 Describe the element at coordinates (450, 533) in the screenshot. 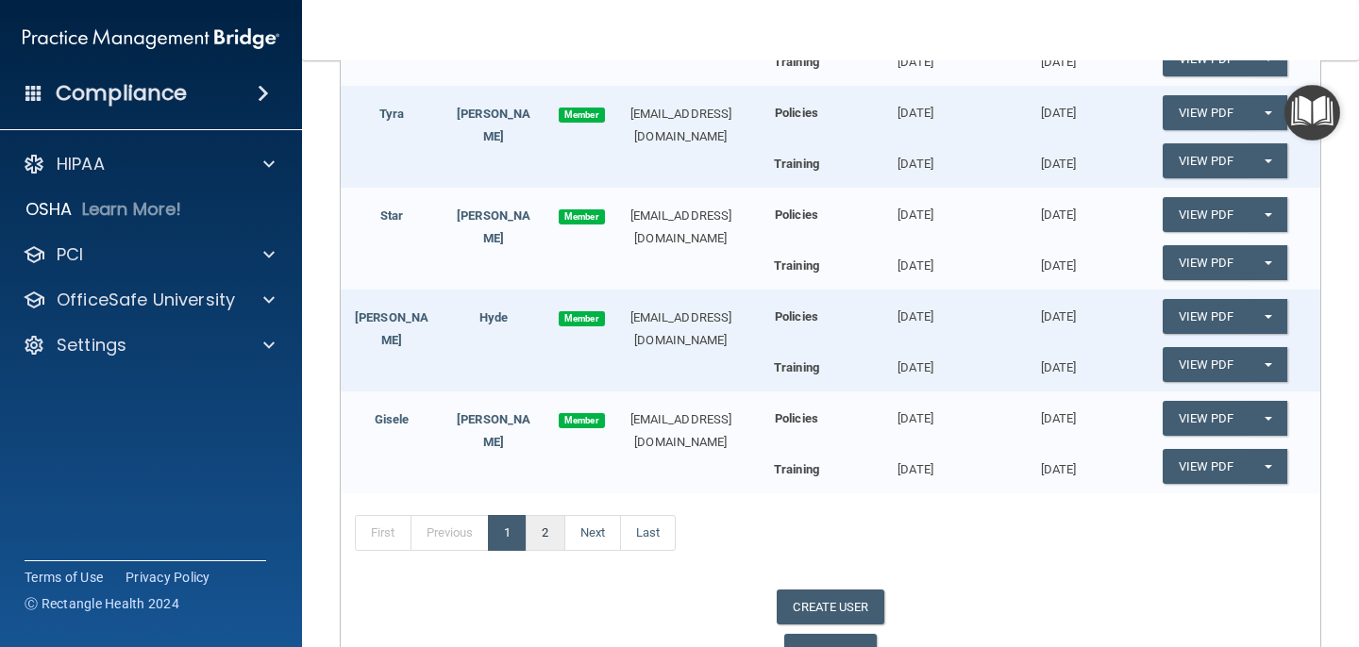

I see `a: Previous` at that location.